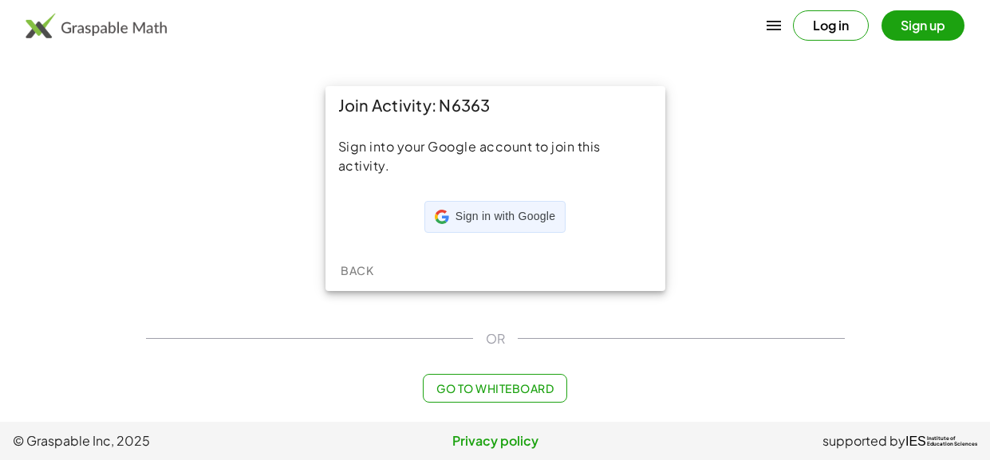 The width and height of the screenshot is (990, 460). Describe the element at coordinates (942, 441) in the screenshot. I see `a: IESInstitute ofEducation Sciences` at that location.